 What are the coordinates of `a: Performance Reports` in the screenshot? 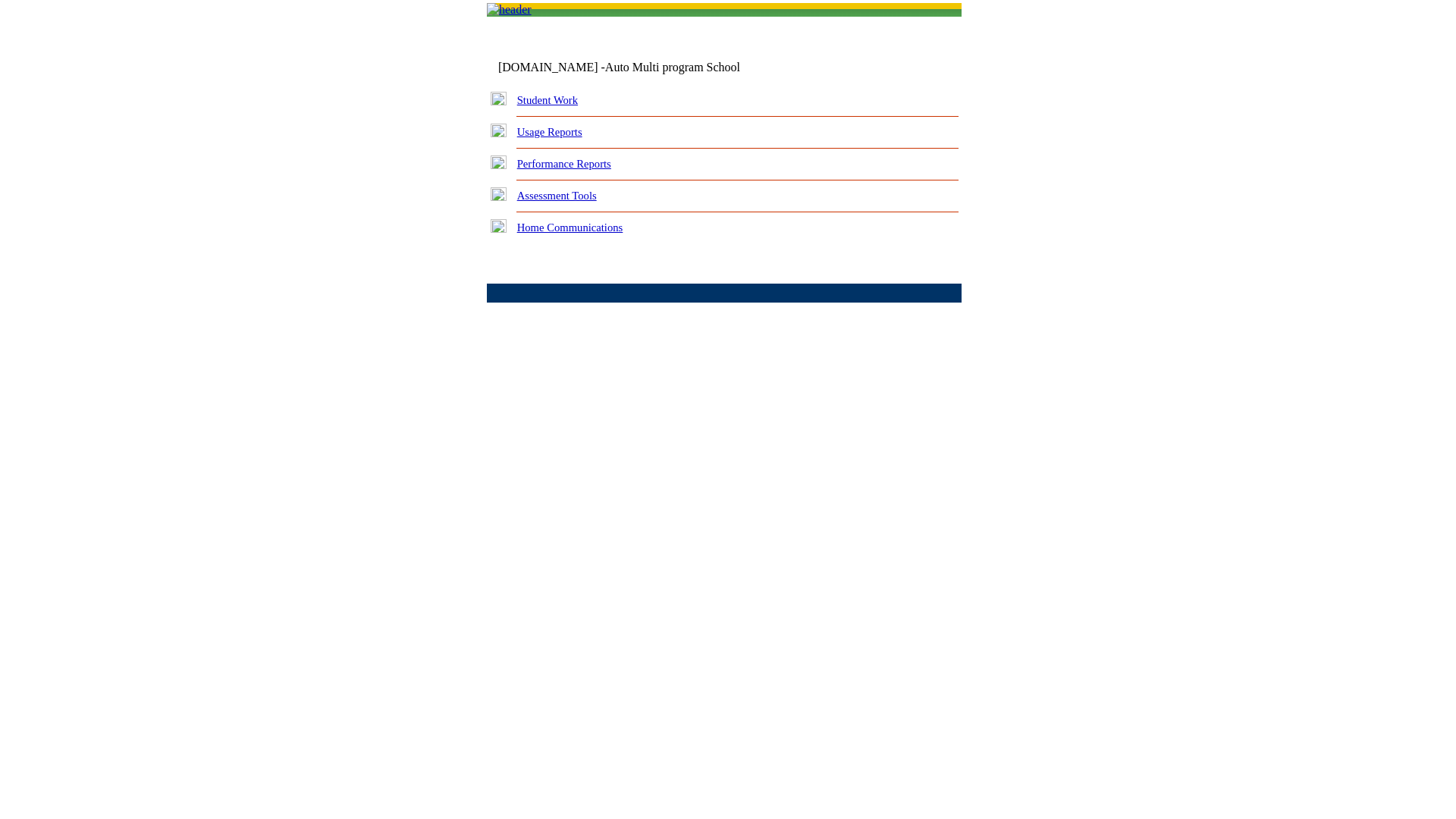 It's located at (564, 164).